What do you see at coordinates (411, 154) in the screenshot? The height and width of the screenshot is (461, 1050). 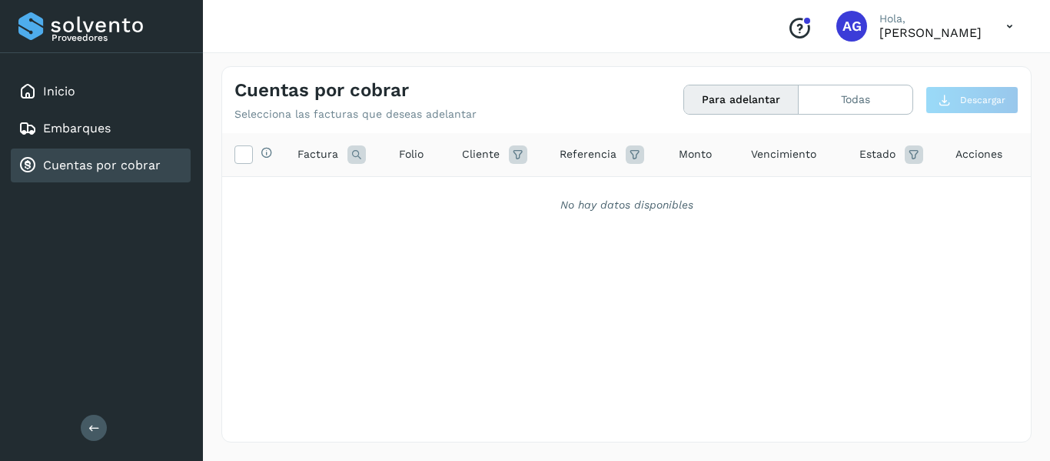 I see `span: Folio` at bounding box center [411, 154].